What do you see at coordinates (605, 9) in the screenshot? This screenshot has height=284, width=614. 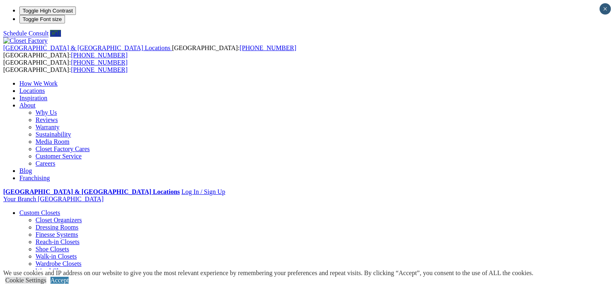 I see `button: Close` at bounding box center [605, 9].